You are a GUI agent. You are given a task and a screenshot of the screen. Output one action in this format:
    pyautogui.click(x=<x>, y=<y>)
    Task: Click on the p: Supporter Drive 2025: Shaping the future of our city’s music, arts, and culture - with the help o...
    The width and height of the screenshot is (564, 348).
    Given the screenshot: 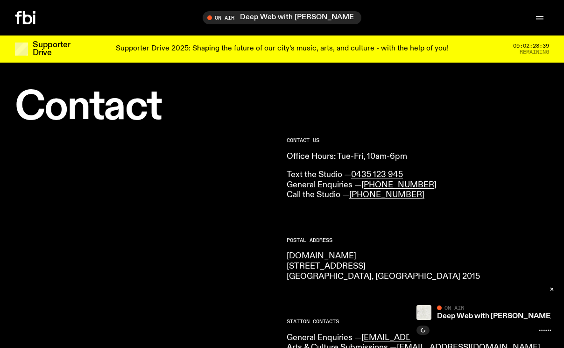 What is the action you would take?
    pyautogui.click(x=282, y=49)
    